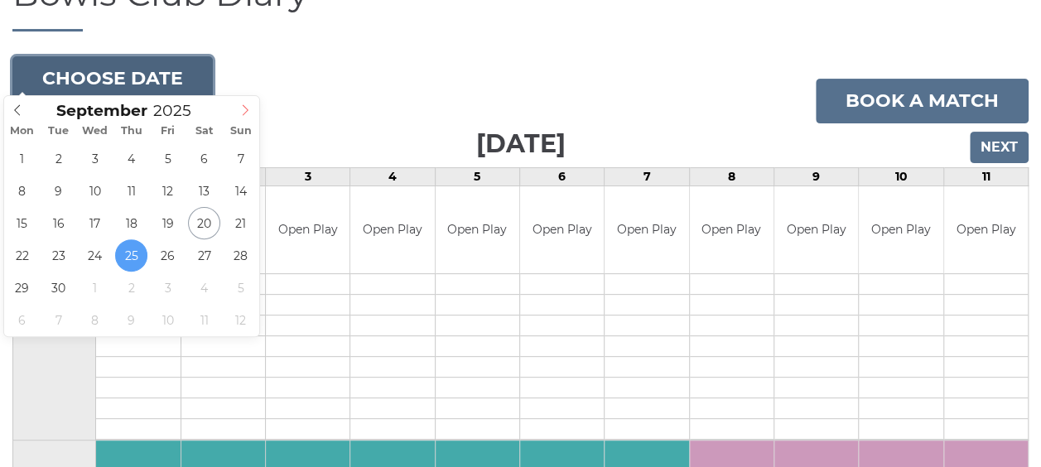 Image resolution: width=1041 pixels, height=467 pixels. I want to click on span: Mon, so click(22, 131).